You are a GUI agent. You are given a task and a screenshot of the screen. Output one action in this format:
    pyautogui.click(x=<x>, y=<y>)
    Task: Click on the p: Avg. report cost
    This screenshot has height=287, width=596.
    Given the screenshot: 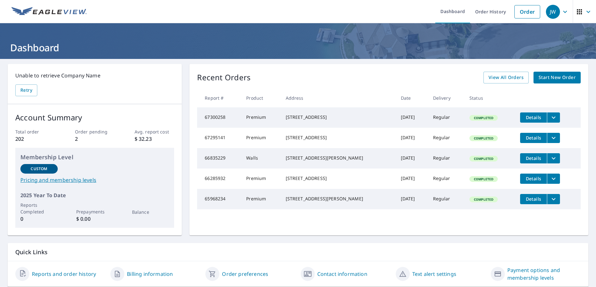 What is the action you would take?
    pyautogui.click(x=154, y=132)
    